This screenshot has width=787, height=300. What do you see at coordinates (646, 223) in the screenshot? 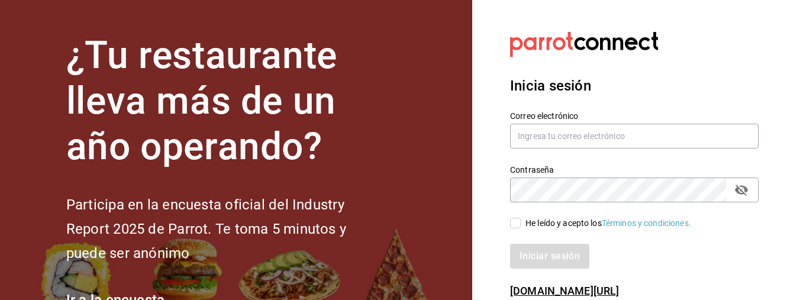
I see `a: Términos y condiciones.` at bounding box center [646, 223].